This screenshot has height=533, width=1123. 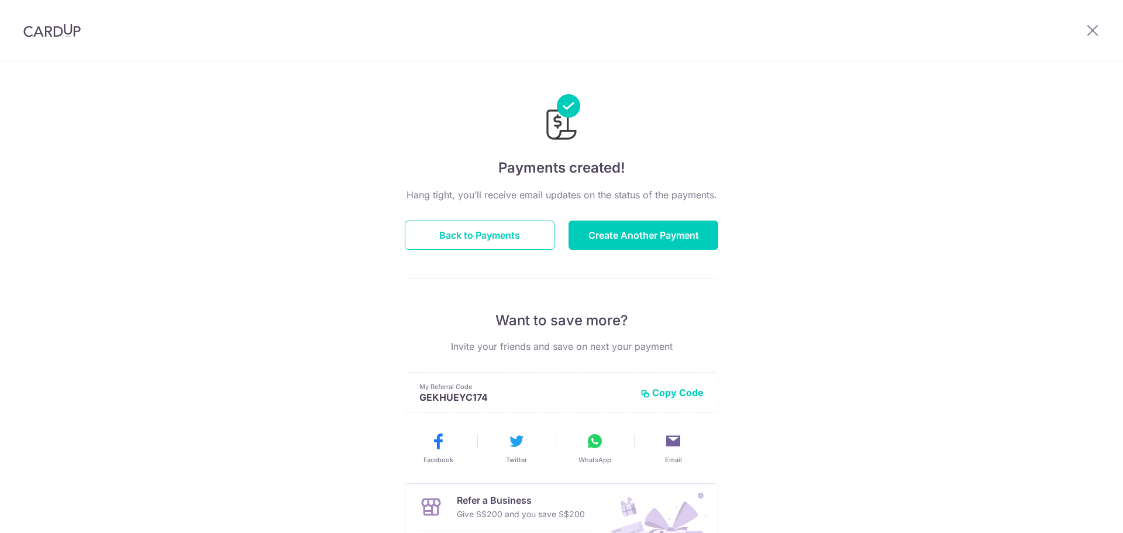 What do you see at coordinates (643, 235) in the screenshot?
I see `button: Create Another Payment` at bounding box center [643, 235].